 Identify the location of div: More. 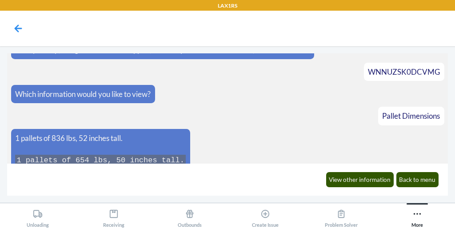
(417, 216).